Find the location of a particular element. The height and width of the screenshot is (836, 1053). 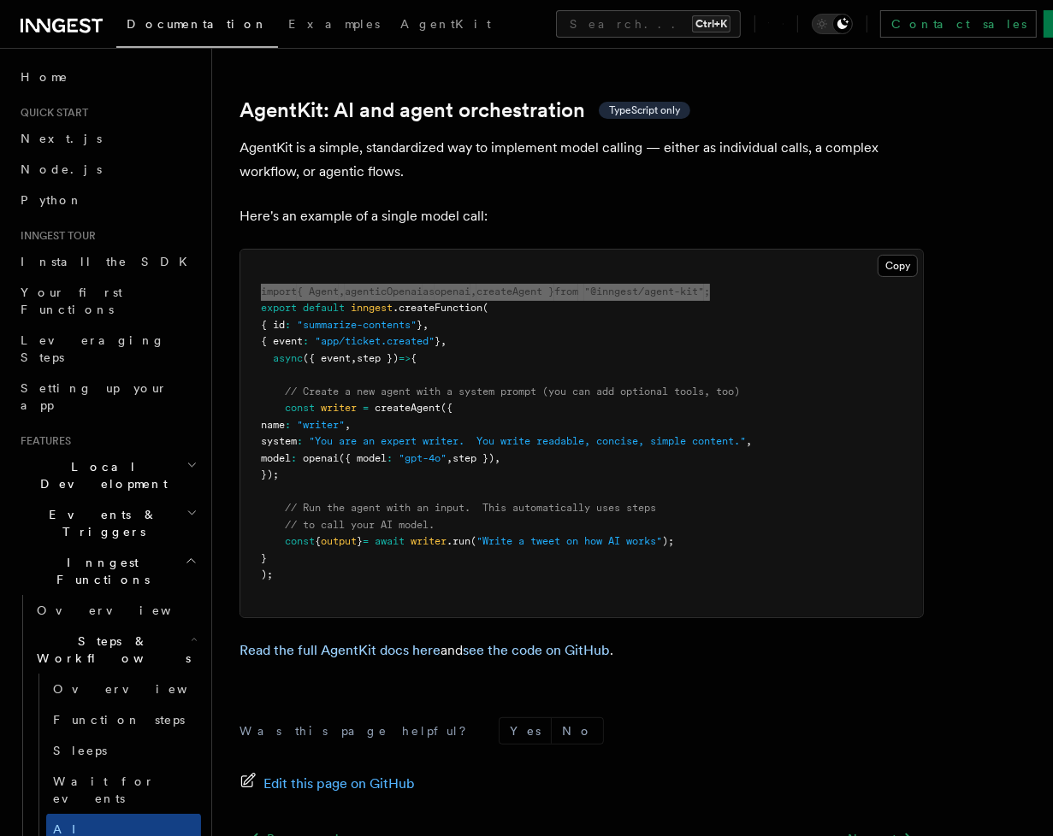

span: Home is located at coordinates (44, 77).